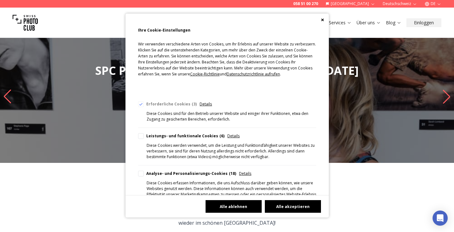 This screenshot has width=454, height=232. What do you see at coordinates (232, 116) in the screenshot?
I see `div: Diese Cookies sind für den Betrieb unserer Website und einiger ihrer Funktionen, etwa den Zugang ...` at bounding box center [232, 116].